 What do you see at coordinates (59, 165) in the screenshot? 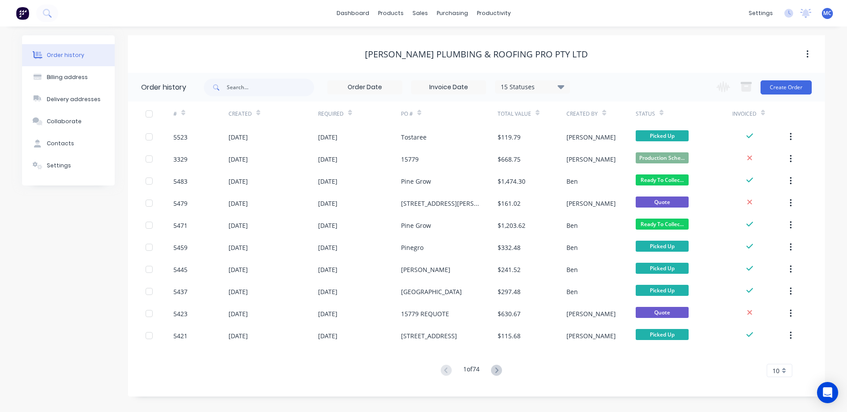
I see `div: Settings` at bounding box center [59, 165].